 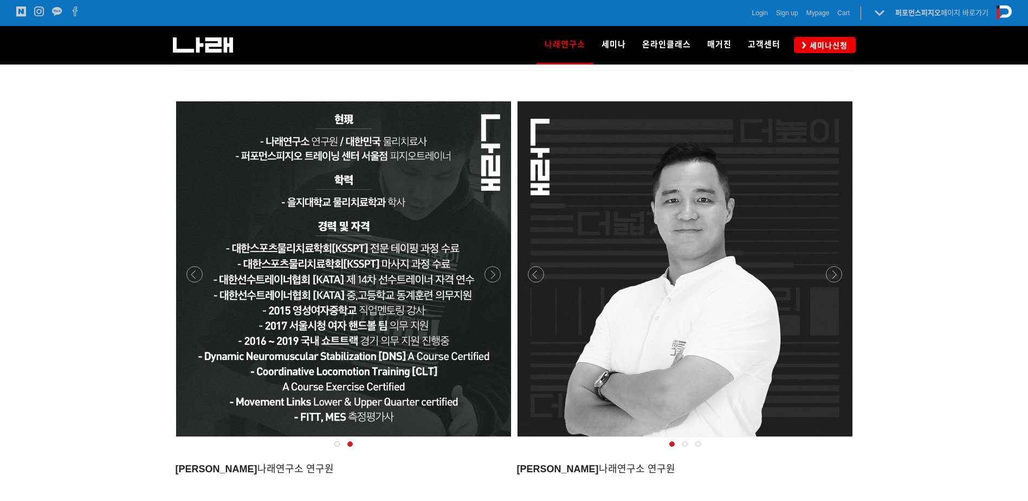 What do you see at coordinates (759, 13) in the screenshot?
I see `a: Login` at bounding box center [759, 13].